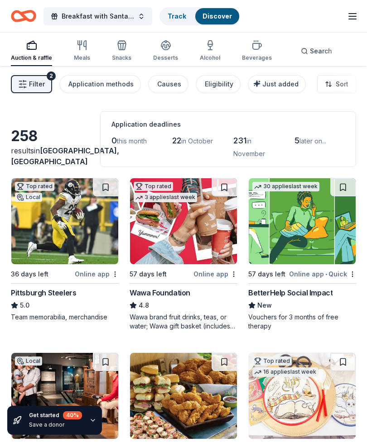 The height and width of the screenshot is (442, 367). Describe the element at coordinates (183, 396) in the screenshot. I see `img: Image for Royal Farms` at that location.